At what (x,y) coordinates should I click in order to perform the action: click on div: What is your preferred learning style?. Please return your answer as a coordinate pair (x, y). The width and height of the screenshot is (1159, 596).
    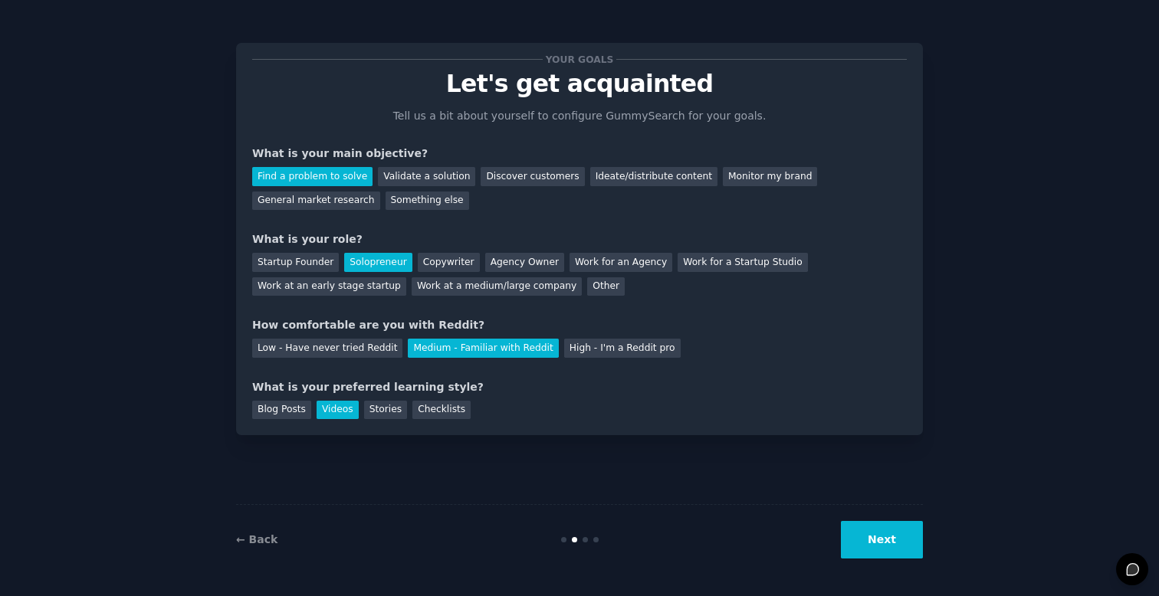
    Looking at the image, I should click on (580, 387).